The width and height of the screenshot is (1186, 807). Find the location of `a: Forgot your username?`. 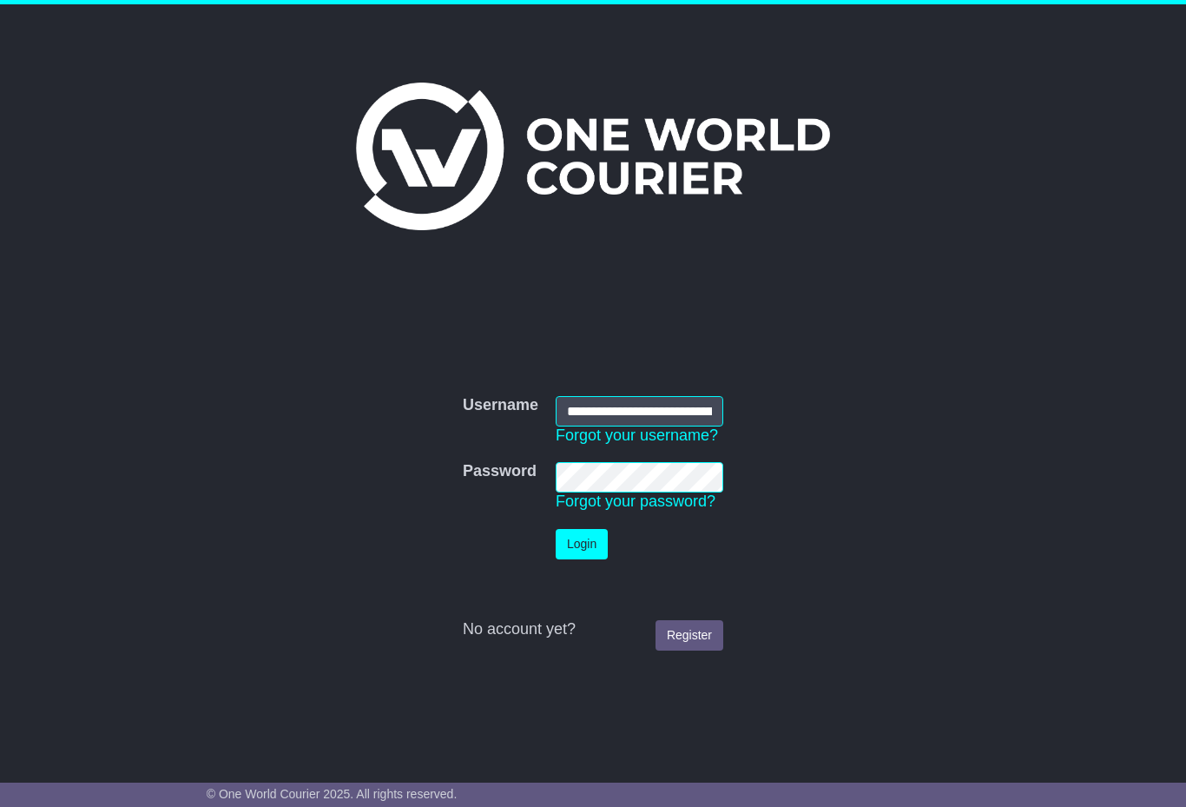

a: Forgot your username? is located at coordinates (637, 435).